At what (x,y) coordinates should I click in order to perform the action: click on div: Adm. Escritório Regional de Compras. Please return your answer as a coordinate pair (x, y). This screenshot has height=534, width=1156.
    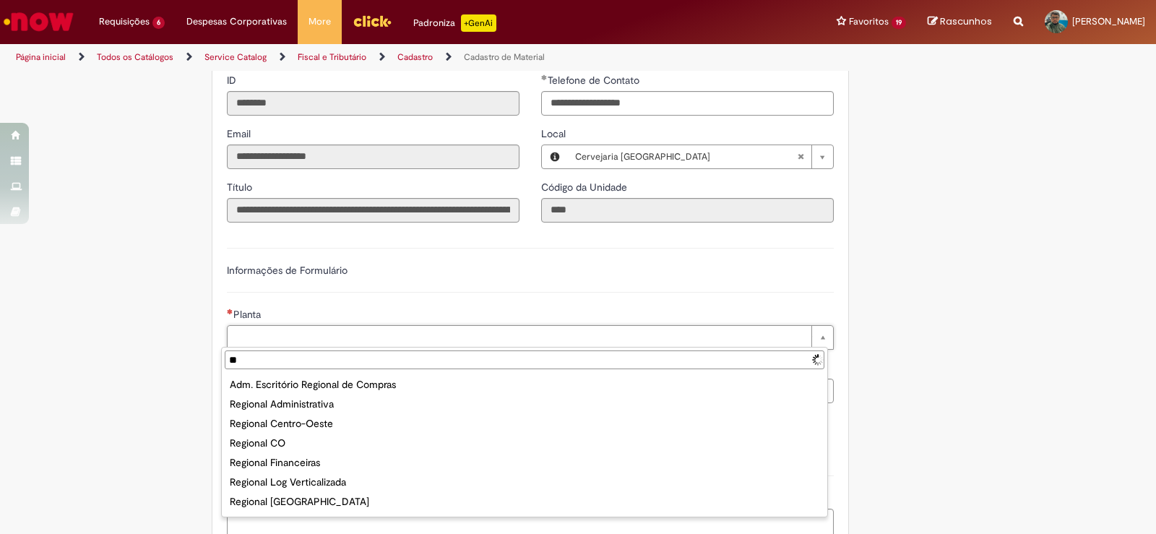
    Looking at the image, I should click on (524, 384).